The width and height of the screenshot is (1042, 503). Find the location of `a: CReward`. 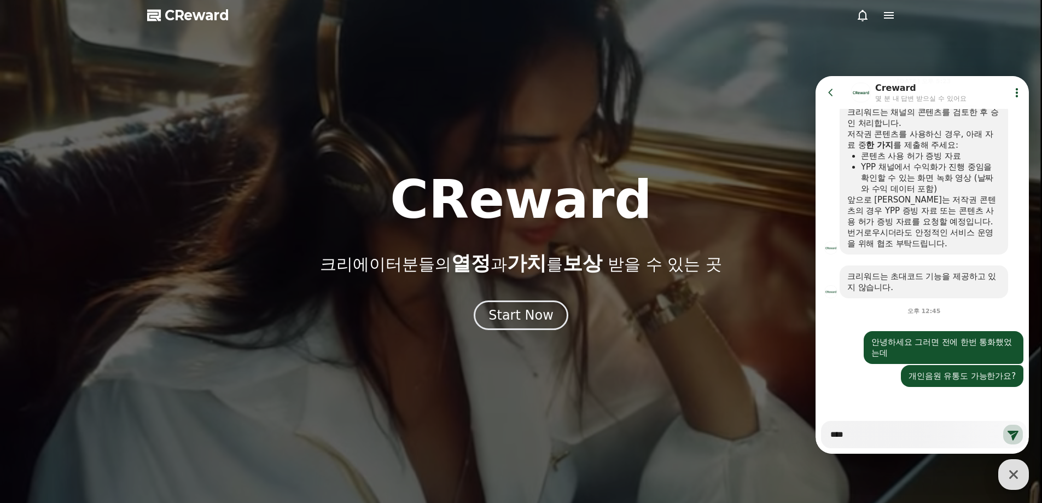

a: CReward is located at coordinates (188, 15).